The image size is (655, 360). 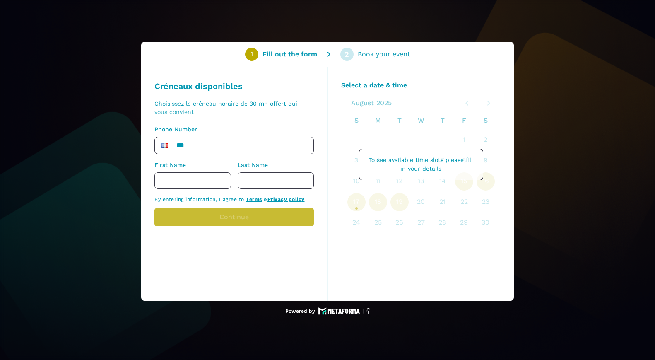 What do you see at coordinates (300, 311) in the screenshot?
I see `p: Powered by` at bounding box center [300, 311].